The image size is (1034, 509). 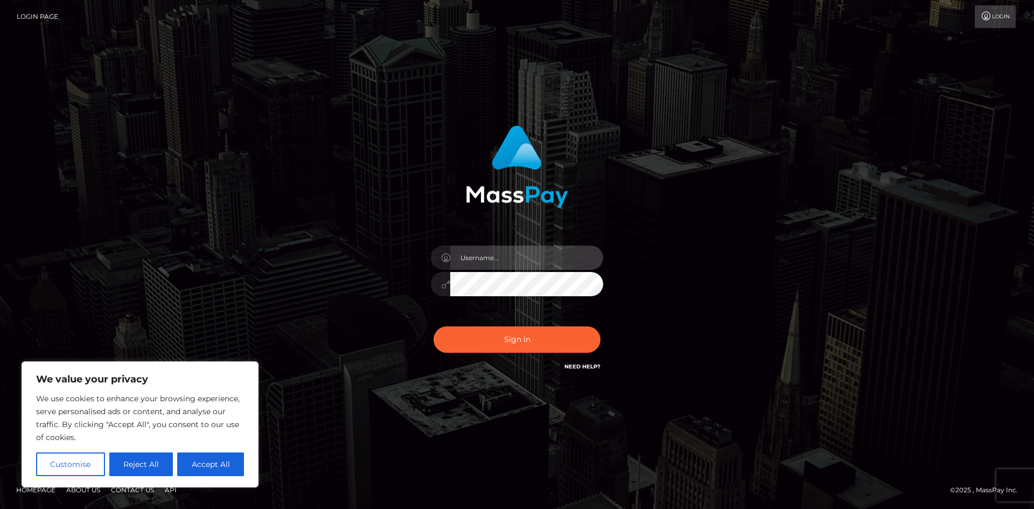 What do you see at coordinates (140, 418) in the screenshot?
I see `p: We use cookies to enhance your browsing experience, serve personalised ads or content, and analys...` at bounding box center [140, 418].